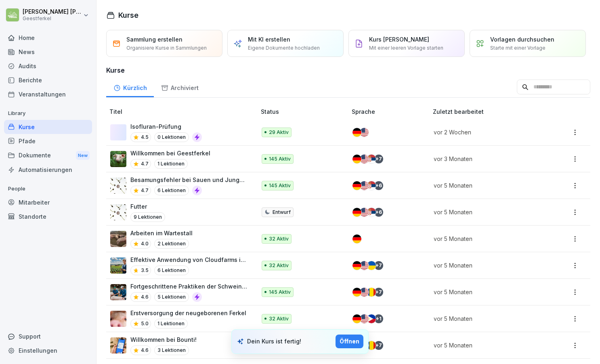 This screenshot has width=600, height=364. Describe the element at coordinates (522, 39) in the screenshot. I see `p: Vorlagen durchsuchen` at that location.